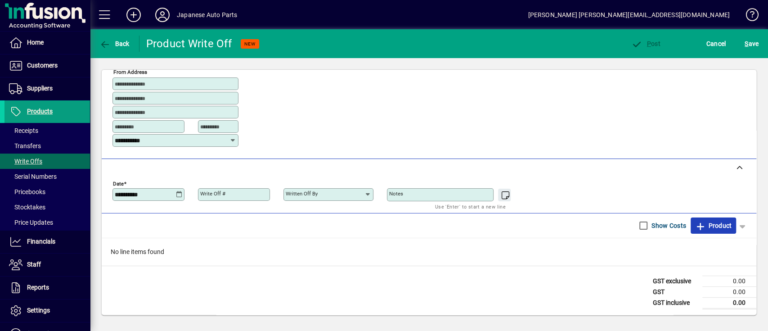 The image size is (768, 331). I want to click on a: Serial Numbers, so click(47, 176).